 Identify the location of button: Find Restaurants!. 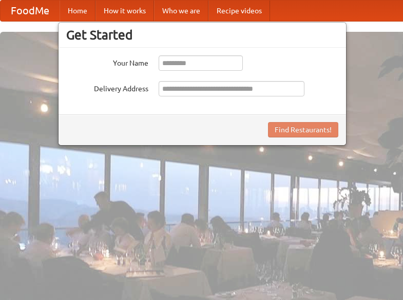
(303, 130).